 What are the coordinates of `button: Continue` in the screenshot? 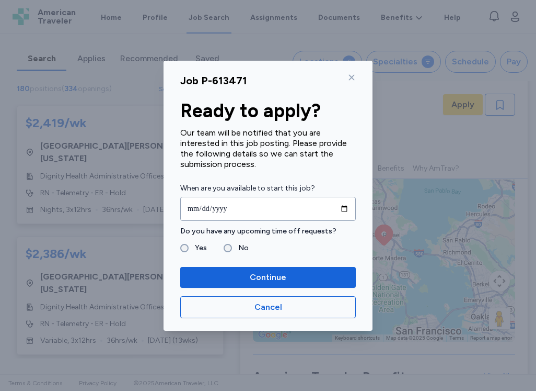 It's located at (268, 277).